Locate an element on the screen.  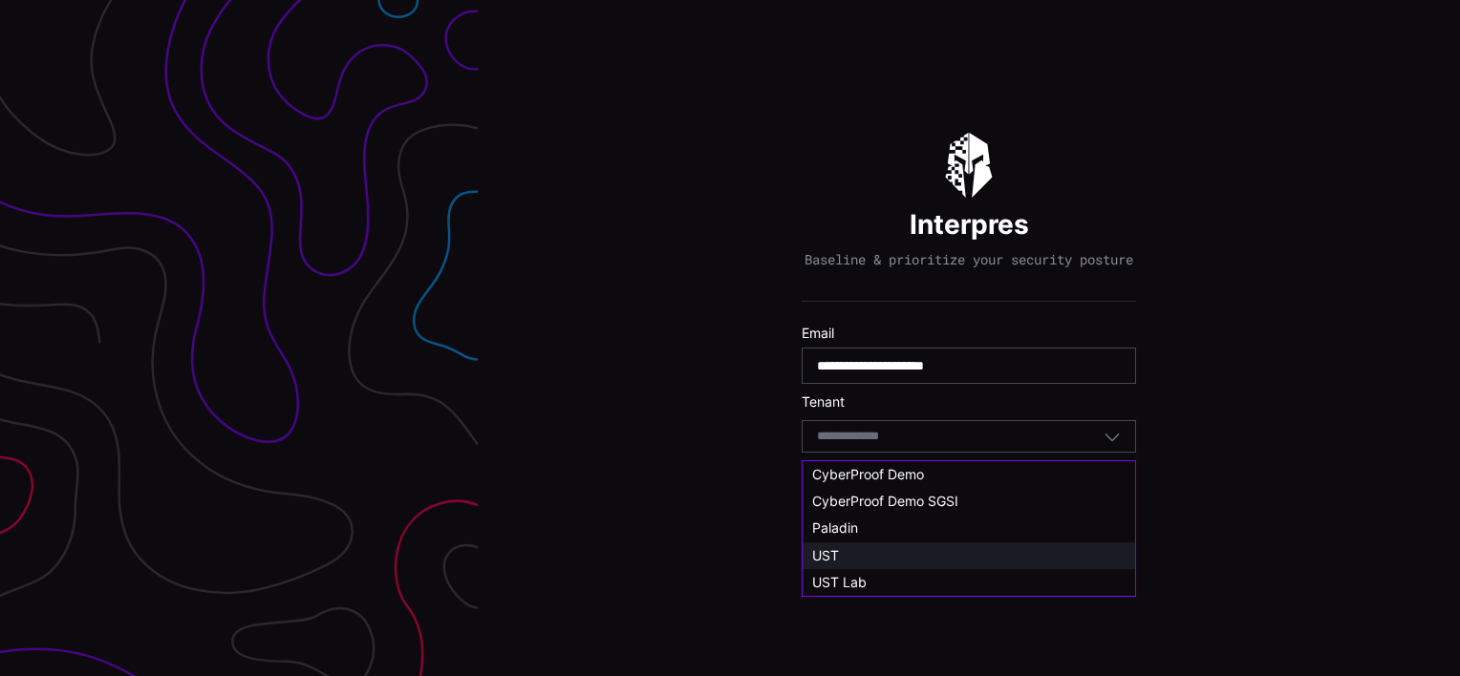
h1: Interpres is located at coordinates (969, 224).